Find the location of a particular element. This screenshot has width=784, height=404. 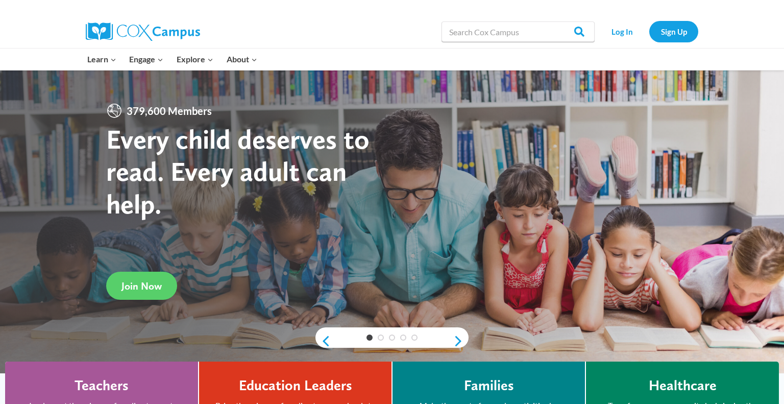

h4: Families is located at coordinates (489, 385).